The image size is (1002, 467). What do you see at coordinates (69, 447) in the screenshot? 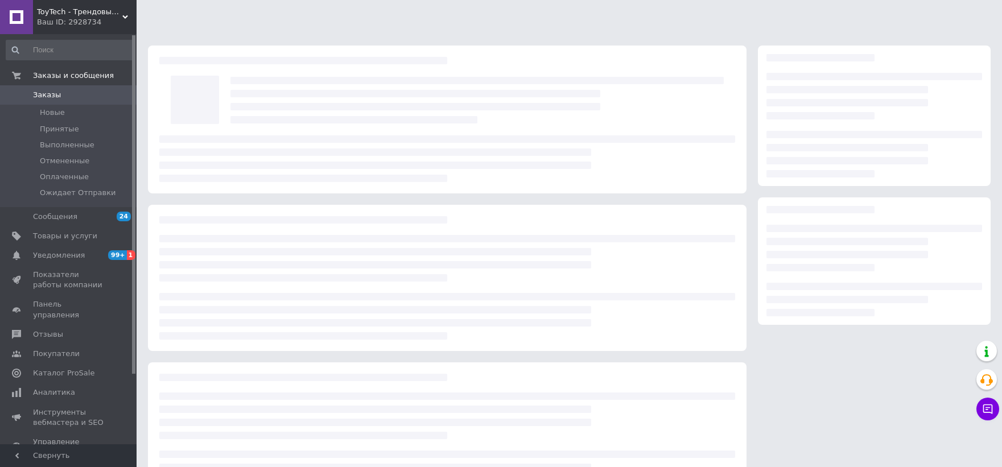
I see `span: Управление сайтом` at bounding box center [69, 447].